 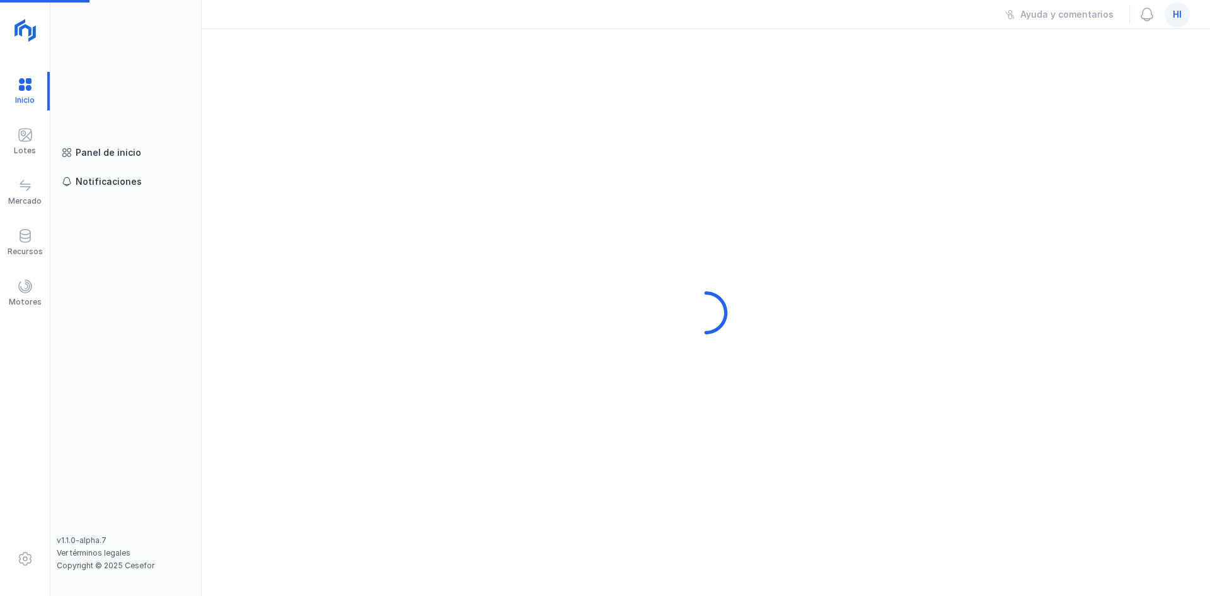 I want to click on div: Notificaciones, so click(x=108, y=182).